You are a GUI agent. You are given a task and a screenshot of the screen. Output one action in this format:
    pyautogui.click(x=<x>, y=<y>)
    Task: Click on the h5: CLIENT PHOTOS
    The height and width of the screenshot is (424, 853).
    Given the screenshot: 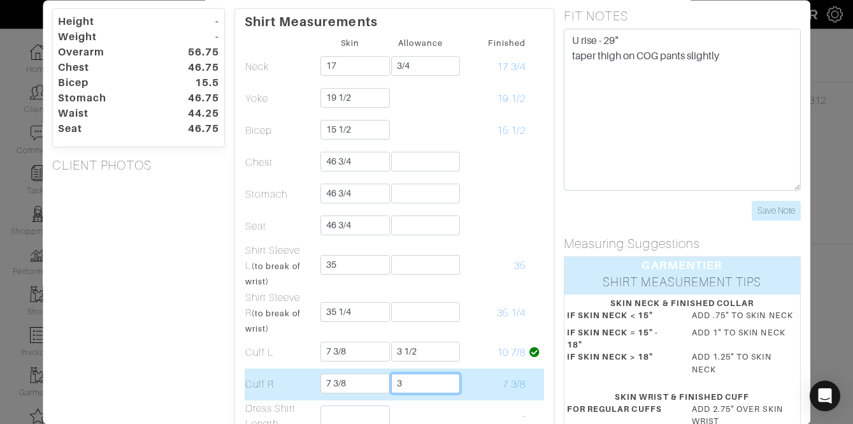 What is the action you would take?
    pyautogui.click(x=138, y=165)
    